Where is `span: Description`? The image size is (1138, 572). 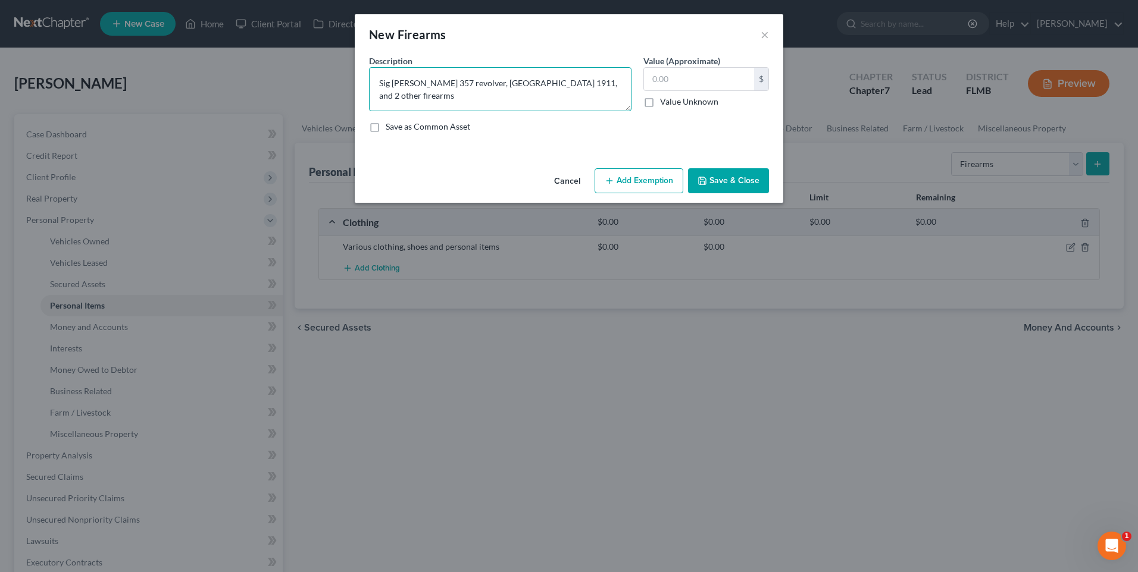
span: Description is located at coordinates (390, 61).